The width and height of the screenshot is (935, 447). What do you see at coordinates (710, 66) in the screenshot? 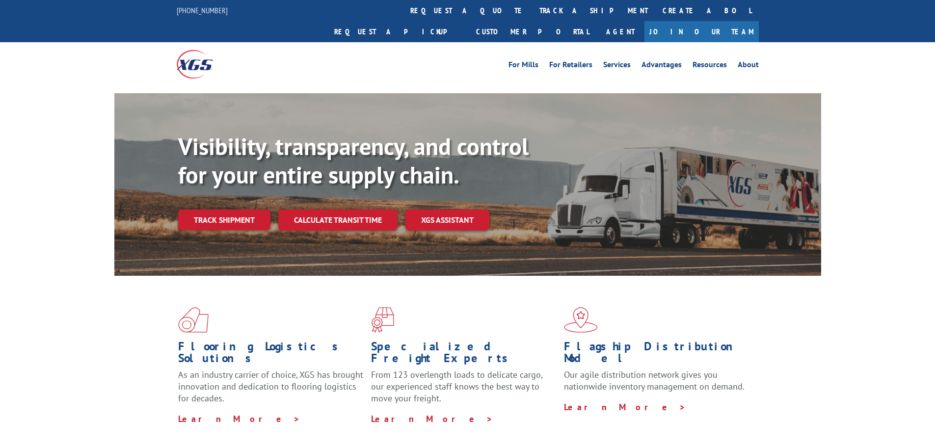
I see `a: Resources` at bounding box center [710, 66].